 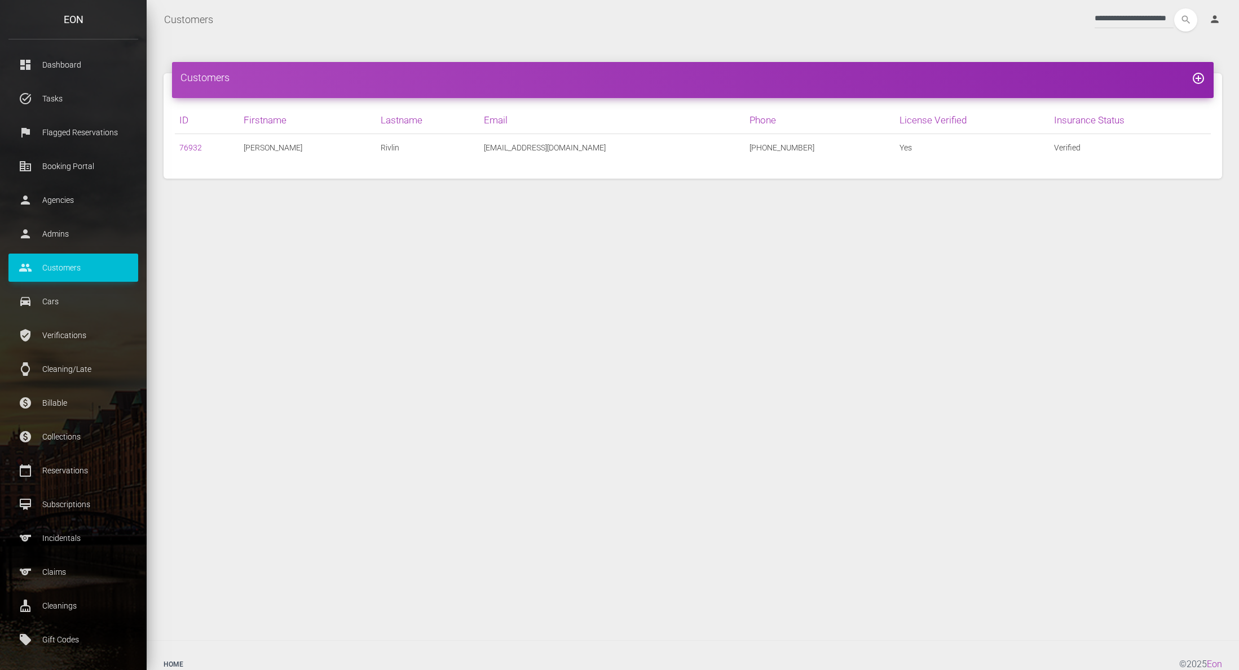 What do you see at coordinates (73, 437) in the screenshot?
I see `a: paid Collections` at bounding box center [73, 437].